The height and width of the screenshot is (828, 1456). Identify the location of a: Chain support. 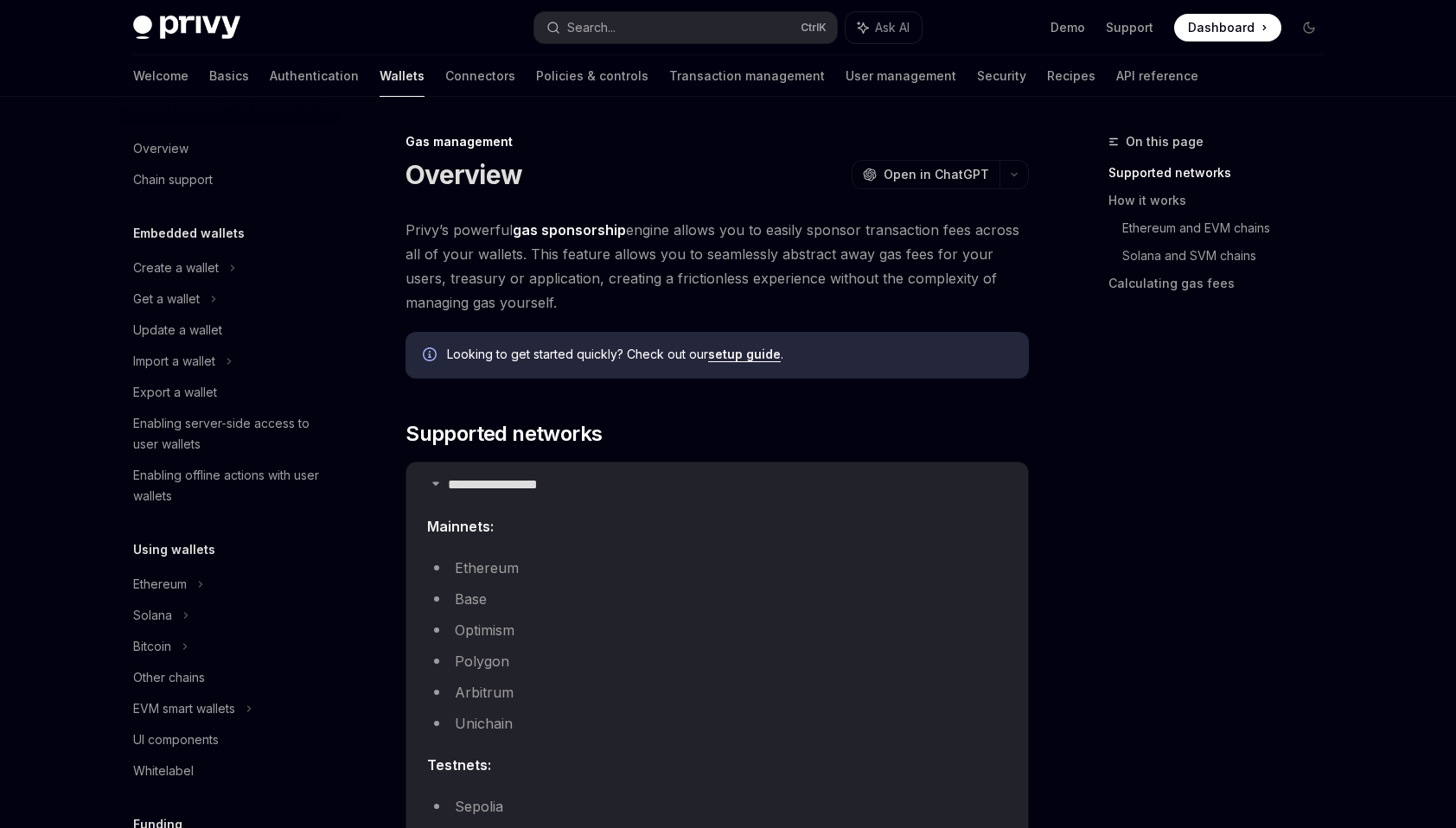
(230, 179).